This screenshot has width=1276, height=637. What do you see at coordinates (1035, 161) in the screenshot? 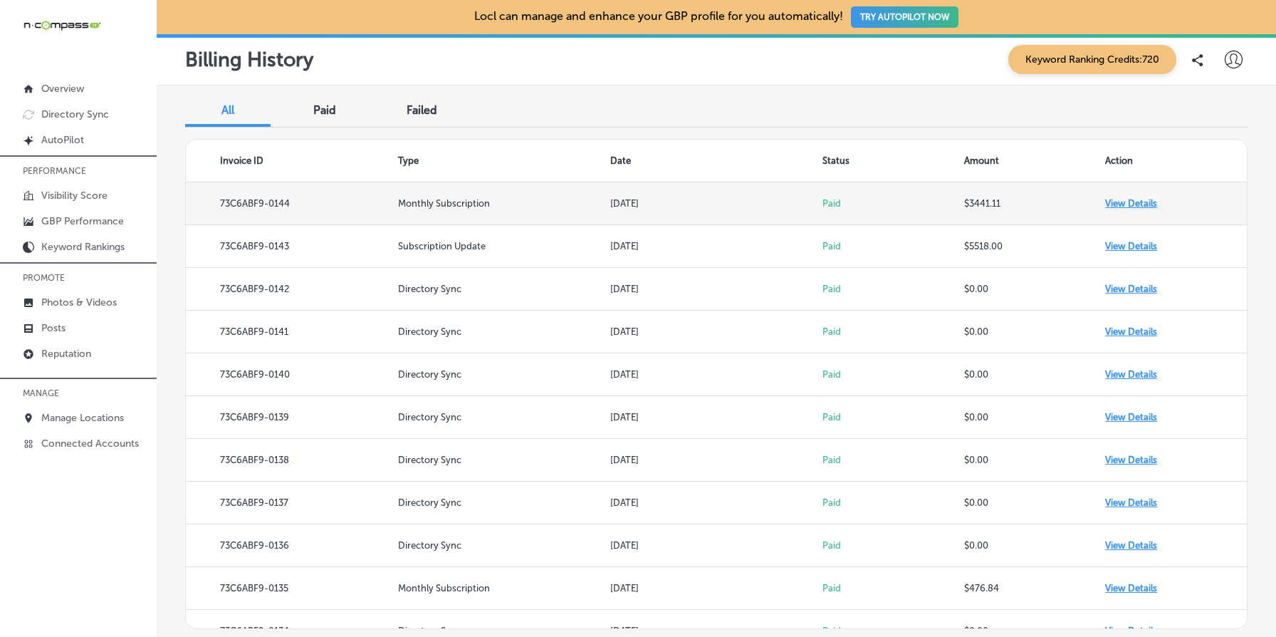
I see `th: Amount` at bounding box center [1035, 161].